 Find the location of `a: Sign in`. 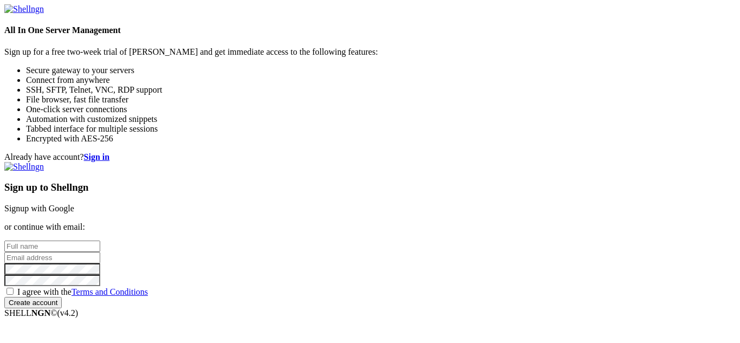

a: Sign in is located at coordinates (97, 157).